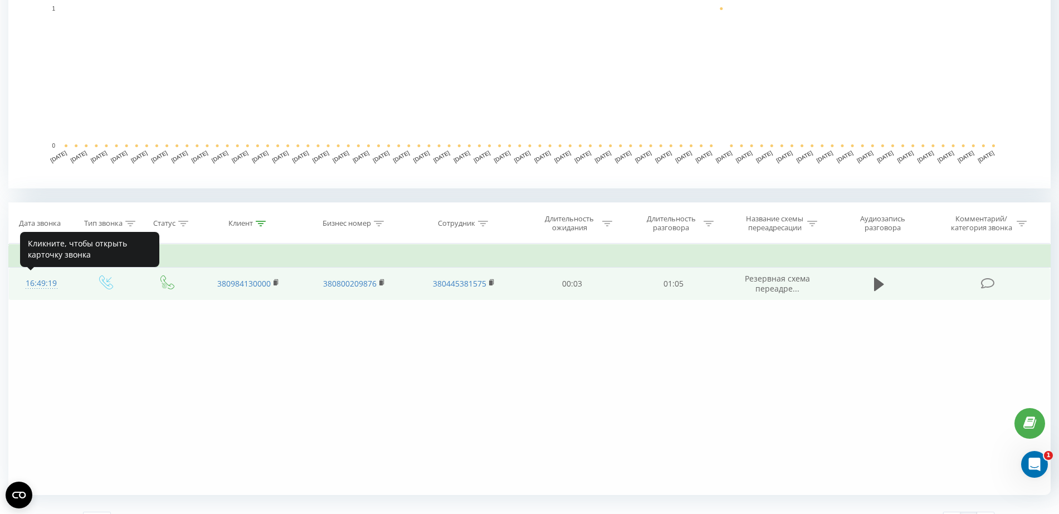 This screenshot has width=1059, height=514. What do you see at coordinates (53, 8) in the screenshot?
I see `text: 1` at bounding box center [53, 8].